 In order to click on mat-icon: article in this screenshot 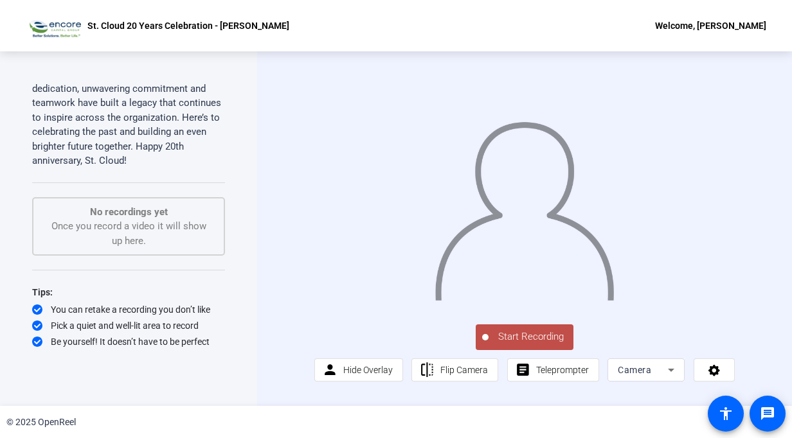, I will do `click(523, 370)`.